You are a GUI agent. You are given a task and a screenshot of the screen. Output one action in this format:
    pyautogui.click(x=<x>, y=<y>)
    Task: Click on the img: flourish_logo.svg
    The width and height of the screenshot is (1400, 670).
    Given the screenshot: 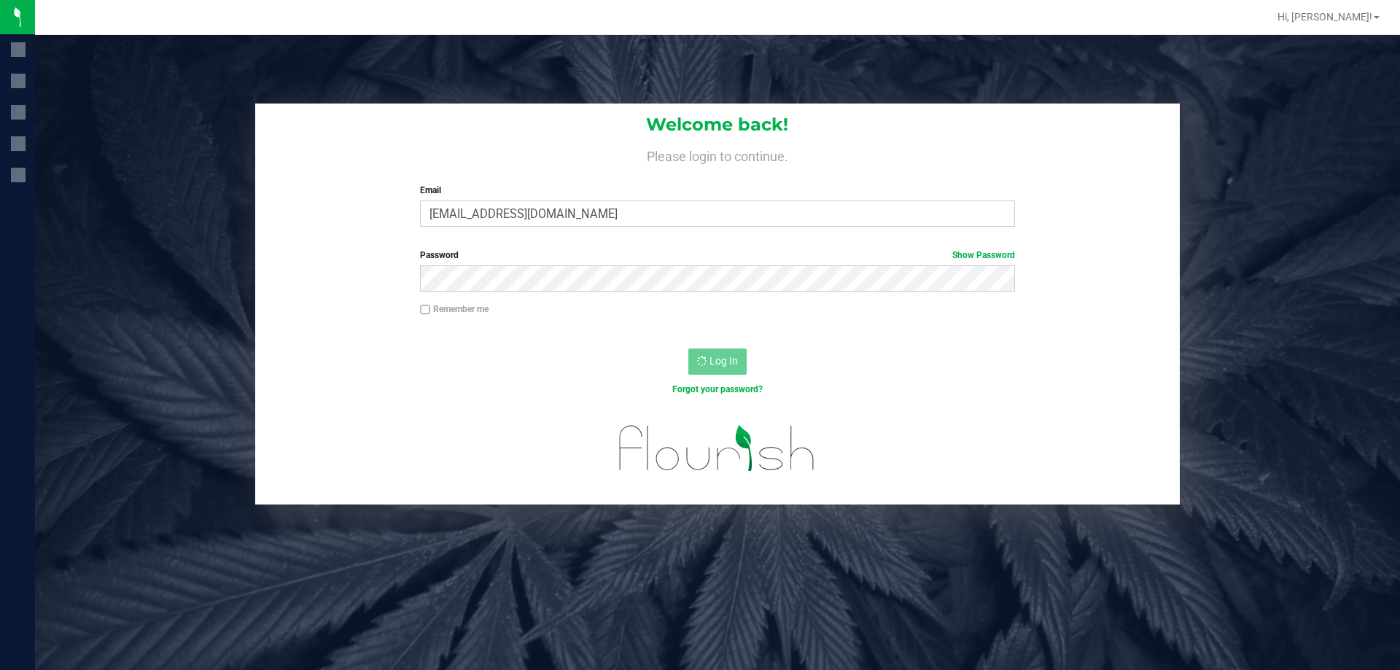 What is the action you would take?
    pyautogui.click(x=717, y=448)
    